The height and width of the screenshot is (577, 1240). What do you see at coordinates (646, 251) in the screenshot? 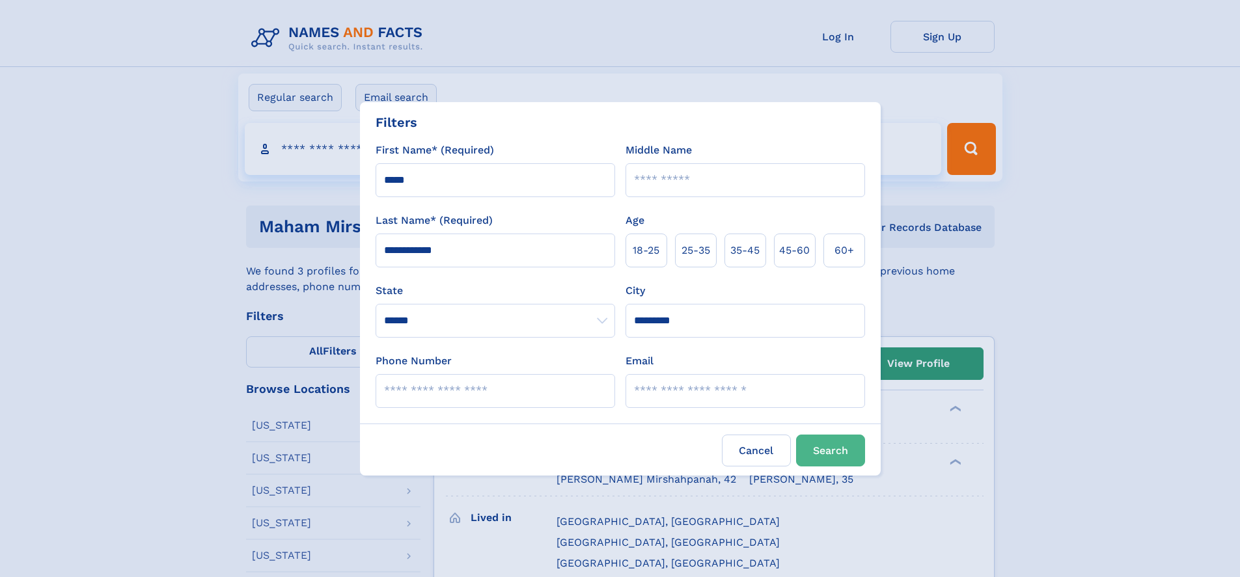
I see `span: 18‑25` at bounding box center [646, 251].